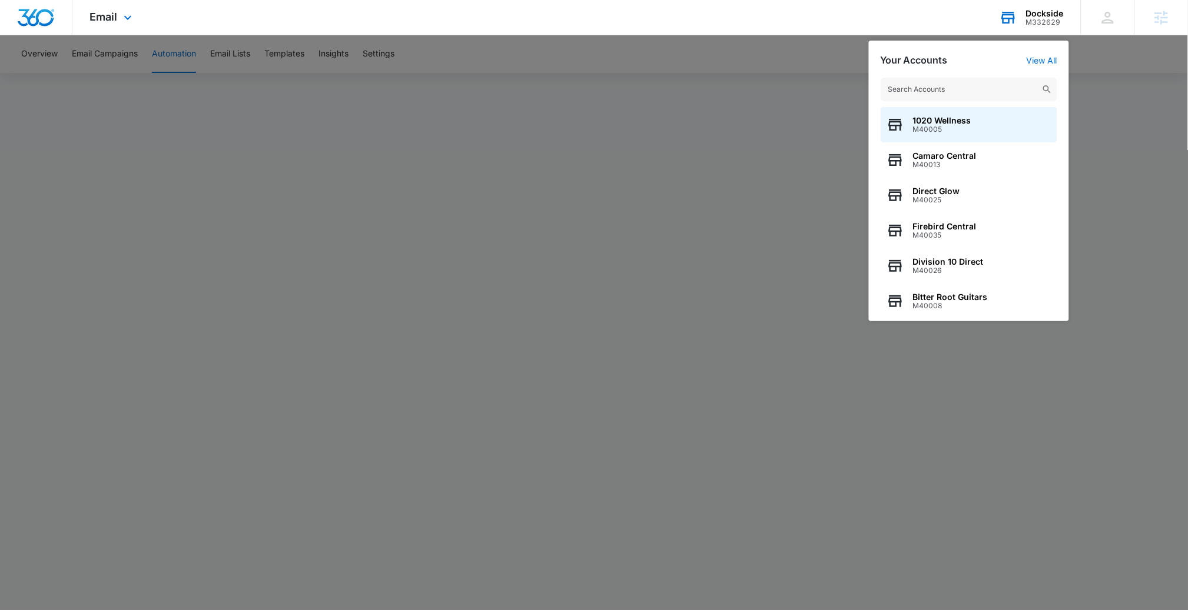 This screenshot has width=1188, height=610. What do you see at coordinates (950, 306) in the screenshot?
I see `span: M40008` at bounding box center [950, 306].